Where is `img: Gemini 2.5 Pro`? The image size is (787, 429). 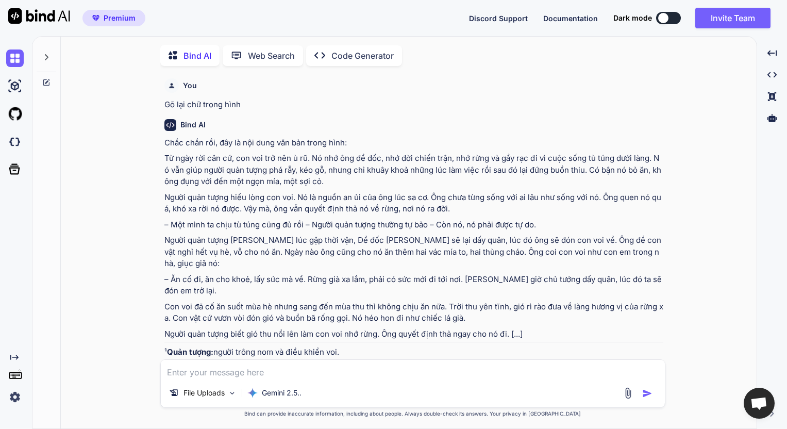 img: Gemini 2.5 Pro is located at coordinates (253, 393).